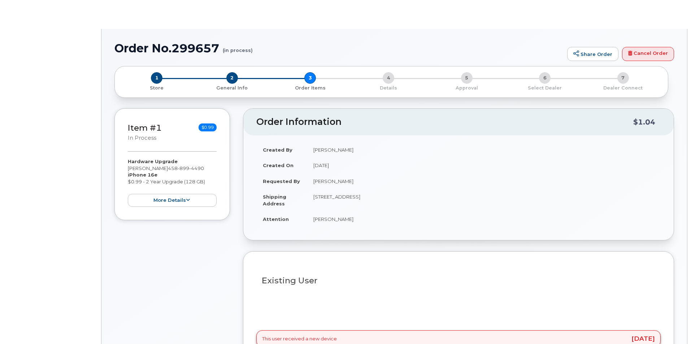  Describe the element at coordinates (153, 161) in the screenshot. I see `strong: Hardware Upgrade` at that location.